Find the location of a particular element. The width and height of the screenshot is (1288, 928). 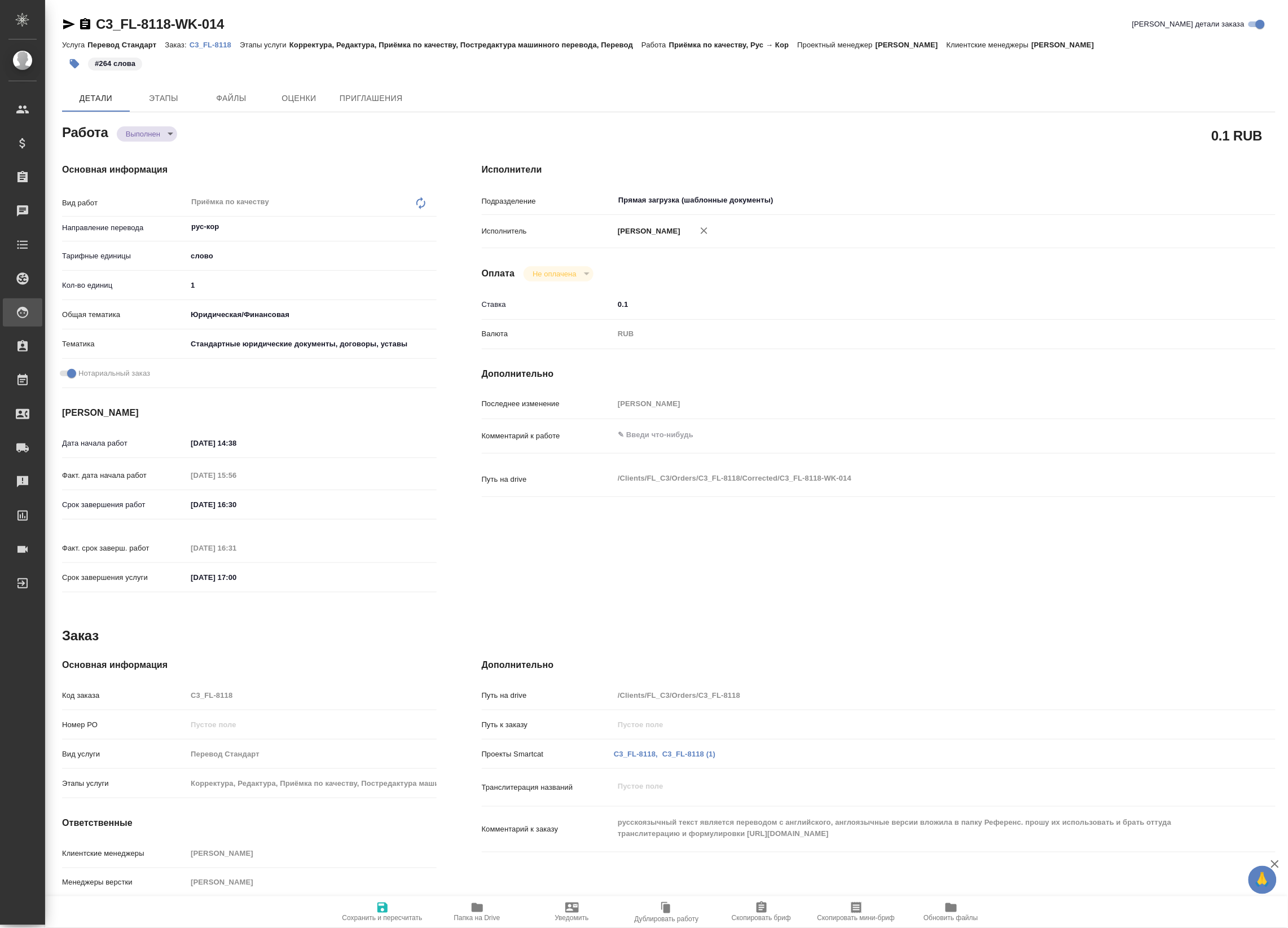

p: Клиентские менеджеры is located at coordinates (988, 44).